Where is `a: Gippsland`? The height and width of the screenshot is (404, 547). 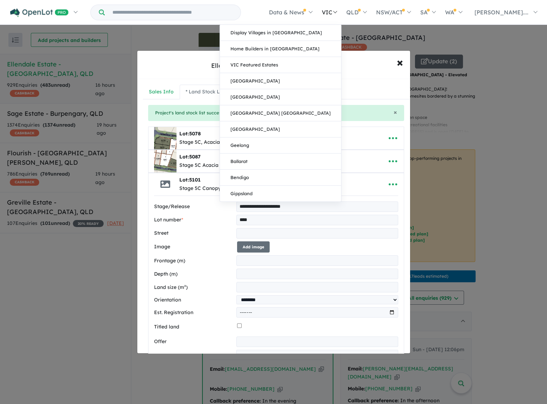
a: Gippsland is located at coordinates (280, 194).